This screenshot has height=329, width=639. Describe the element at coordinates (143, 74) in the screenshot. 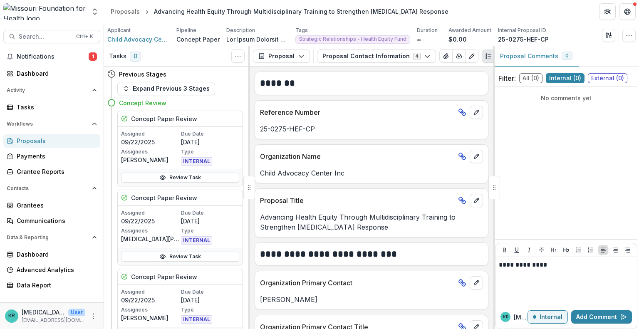

I see `h4: Previous Stages` at that location.